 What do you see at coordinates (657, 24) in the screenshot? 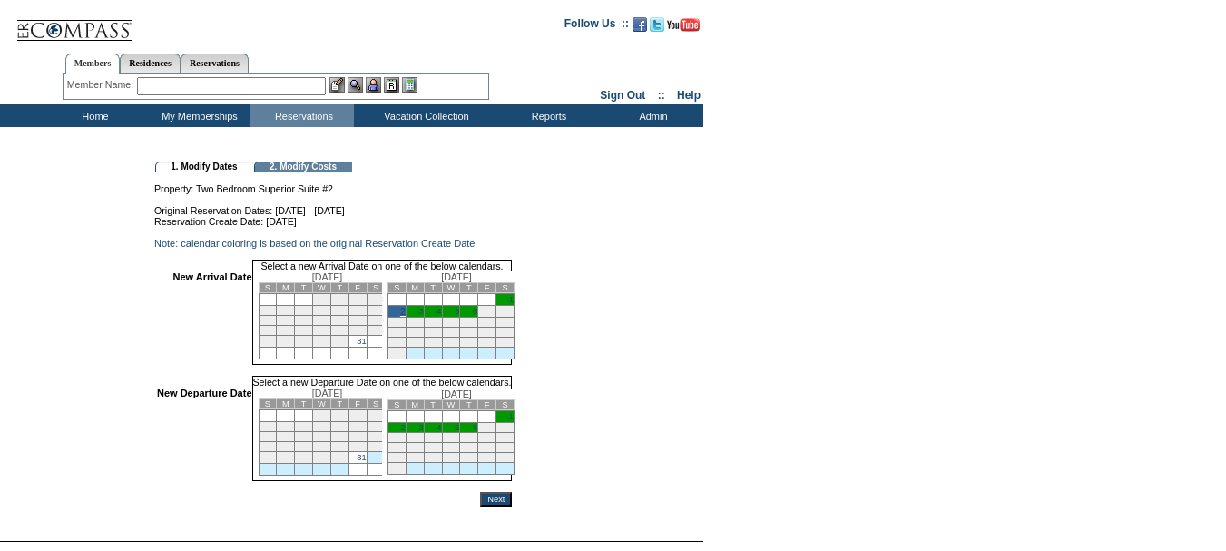
I see `img: Follow us on Twitter` at bounding box center [657, 24].